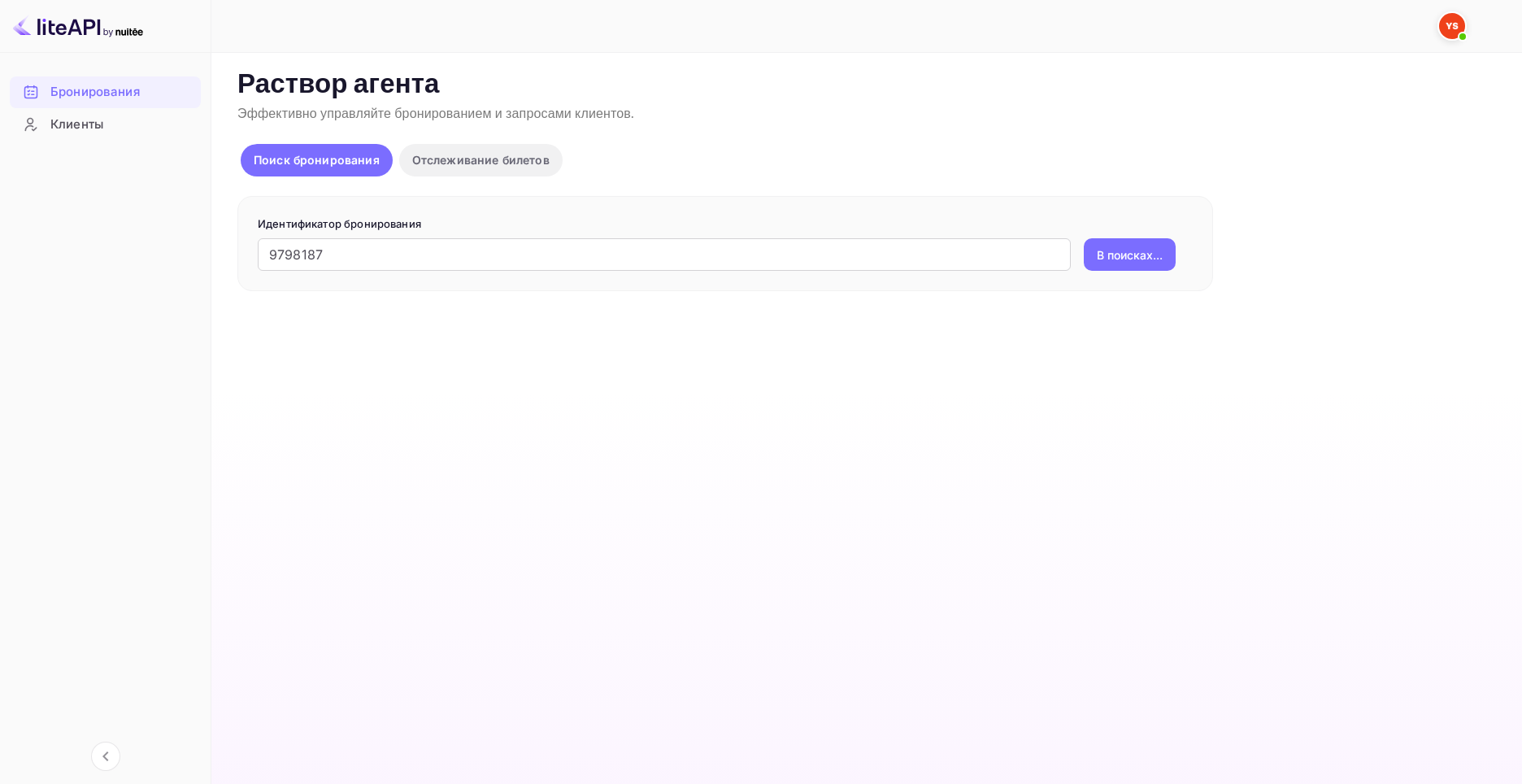 The image size is (1522, 784). I want to click on ya-tr-span: Поиск бронирования, so click(316, 159).